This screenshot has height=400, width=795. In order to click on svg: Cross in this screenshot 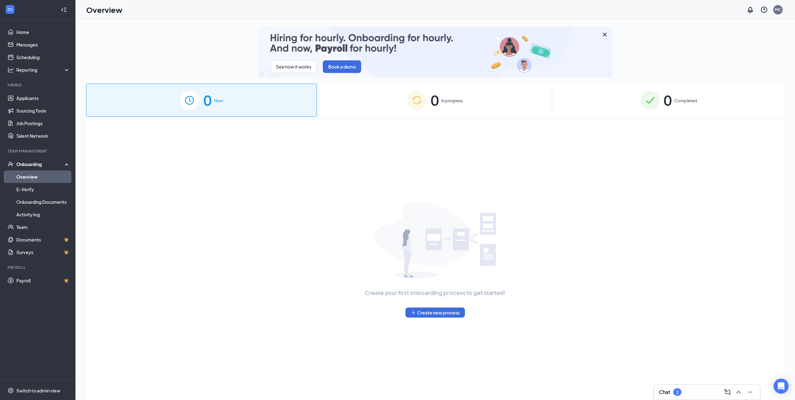, I will do `click(605, 35)`.